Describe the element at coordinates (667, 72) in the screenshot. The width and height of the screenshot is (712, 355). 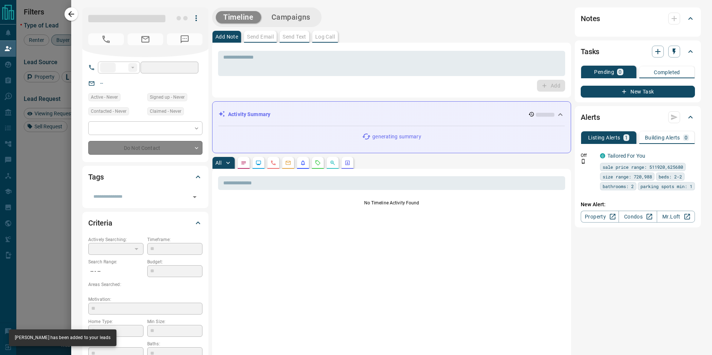
I see `p: Completed` at that location.